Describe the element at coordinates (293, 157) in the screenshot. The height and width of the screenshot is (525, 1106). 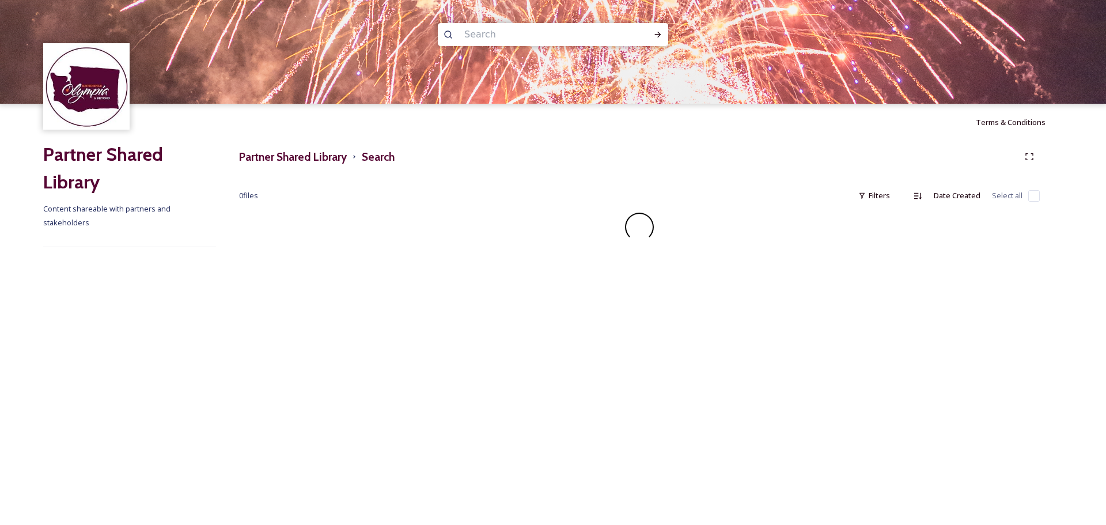
I see `h3: Partner Shared Library` at that location.